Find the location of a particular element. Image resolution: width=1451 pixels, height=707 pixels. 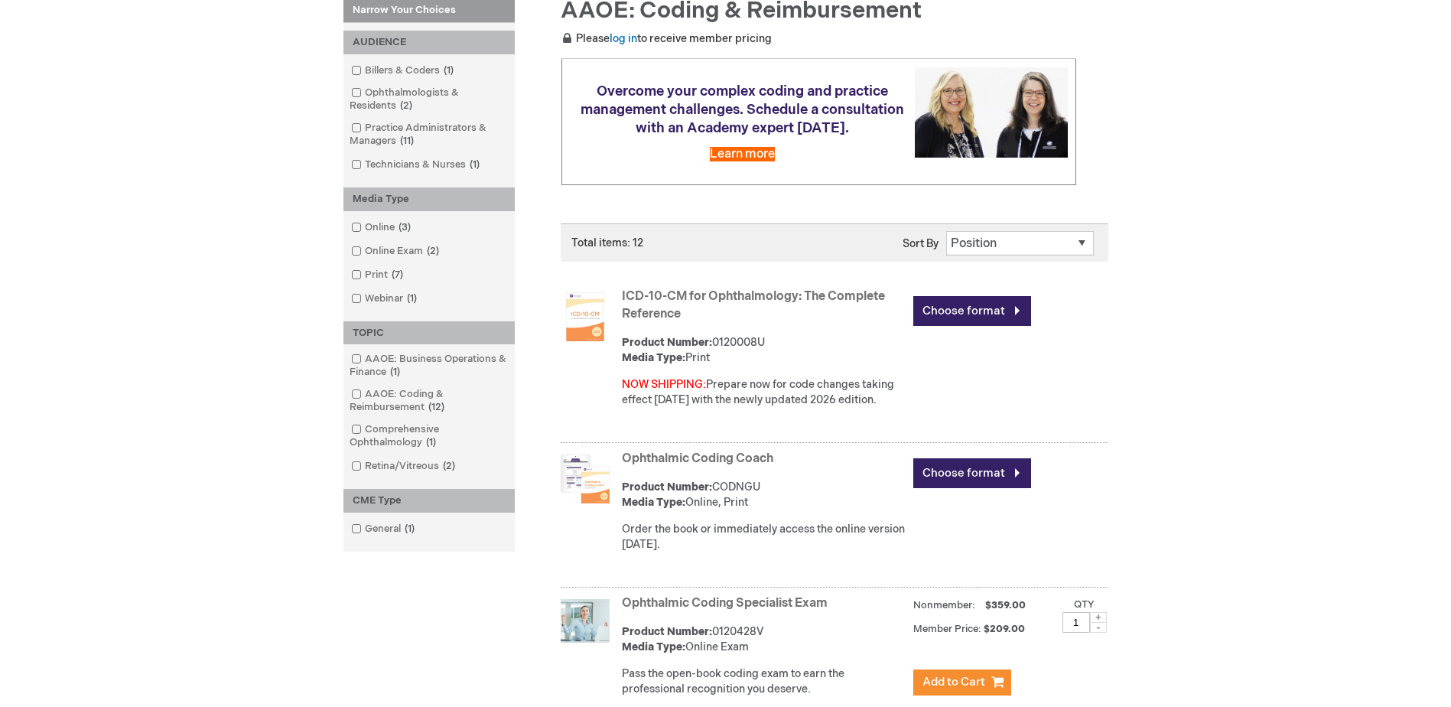

a: Practice Administrators & Managers11 is located at coordinates (429, 135).